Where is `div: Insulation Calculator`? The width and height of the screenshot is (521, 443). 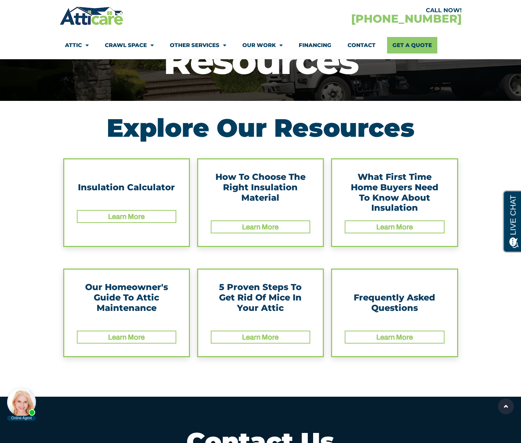 div: Insulation Calculator is located at coordinates (126, 188).